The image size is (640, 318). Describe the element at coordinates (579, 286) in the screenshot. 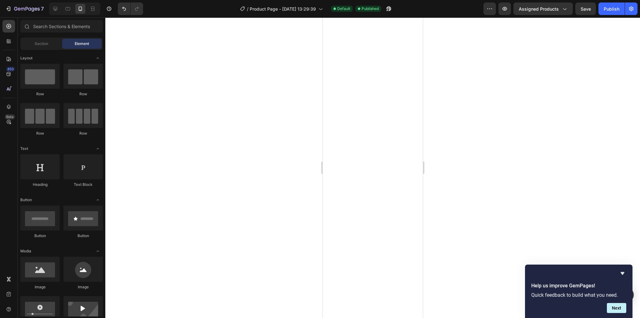

I see `h2: Help us improve GemPages!` at that location.